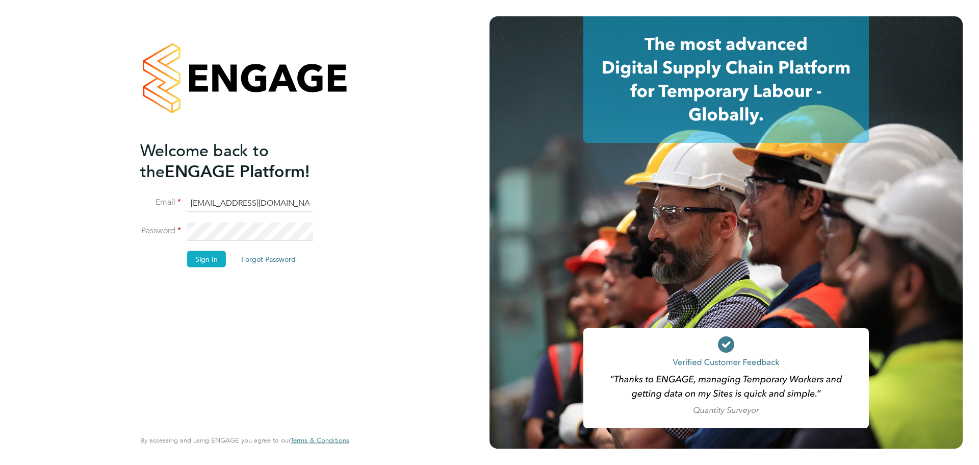  Describe the element at coordinates (240, 161) in the screenshot. I see `h2: ENGAGE Platform!` at that location.